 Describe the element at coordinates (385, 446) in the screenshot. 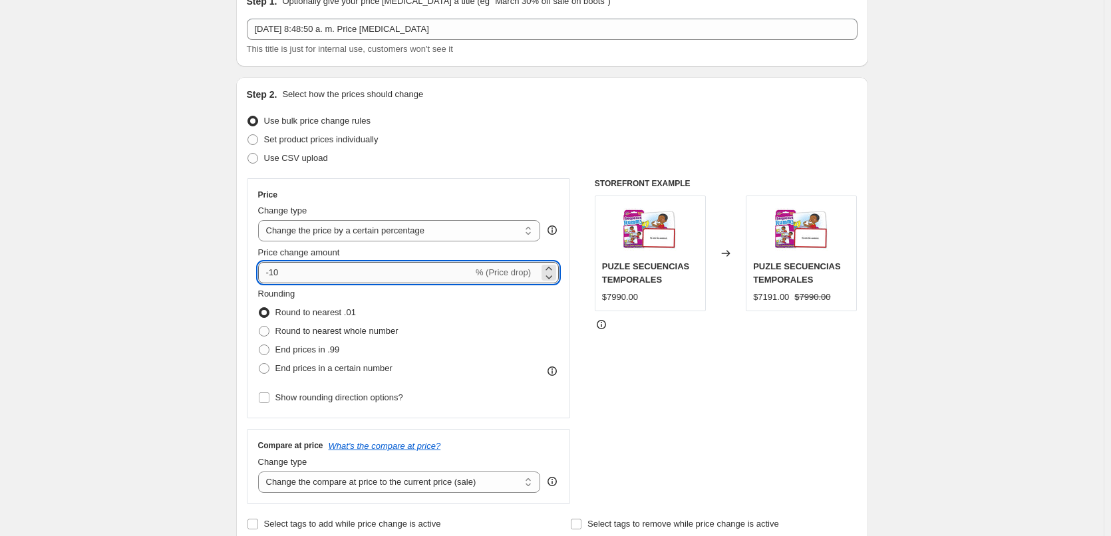

I see `button: What's the compare at price?` at that location.